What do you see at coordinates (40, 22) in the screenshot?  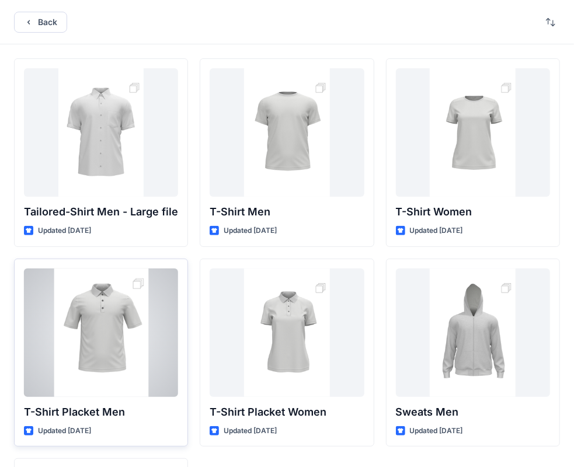 I see `button: Back` at bounding box center [40, 22].